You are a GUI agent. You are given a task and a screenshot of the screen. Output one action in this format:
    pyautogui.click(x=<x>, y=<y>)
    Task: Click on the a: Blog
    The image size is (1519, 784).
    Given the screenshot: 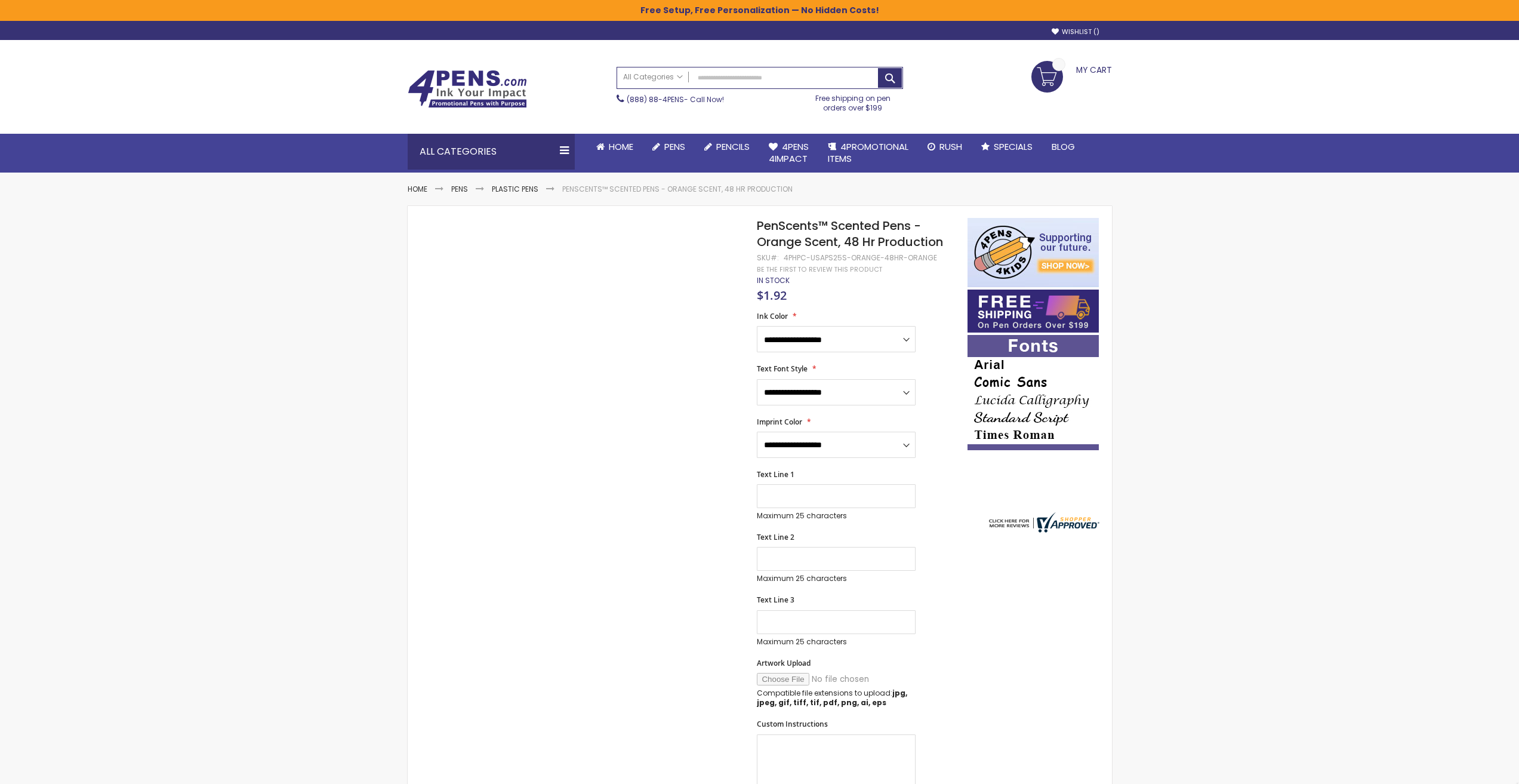 What is the action you would take?
    pyautogui.click(x=1063, y=147)
    